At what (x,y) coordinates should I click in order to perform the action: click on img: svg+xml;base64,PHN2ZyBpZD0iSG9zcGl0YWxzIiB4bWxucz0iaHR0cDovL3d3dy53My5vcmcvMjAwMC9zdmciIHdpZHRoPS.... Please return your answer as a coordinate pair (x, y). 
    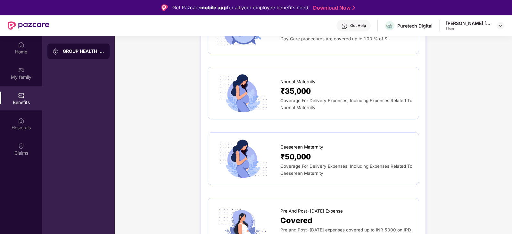
    Looking at the image, I should click on (21, 121).